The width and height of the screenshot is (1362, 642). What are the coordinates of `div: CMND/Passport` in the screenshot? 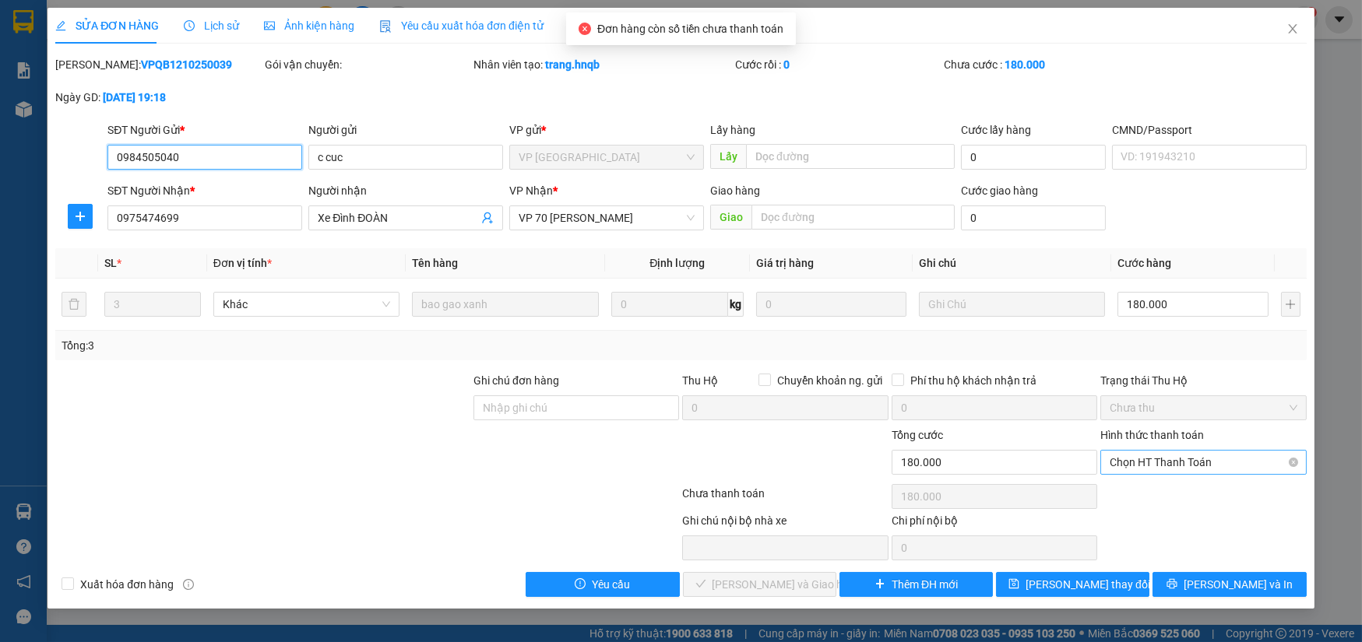 It's located at (1209, 130).